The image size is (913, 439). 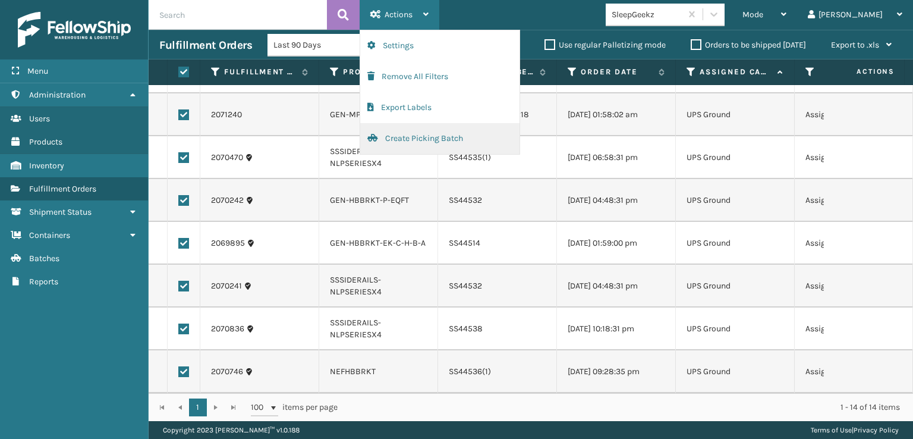 What do you see at coordinates (227, 158) in the screenshot?
I see `a: 2070470` at bounding box center [227, 158].